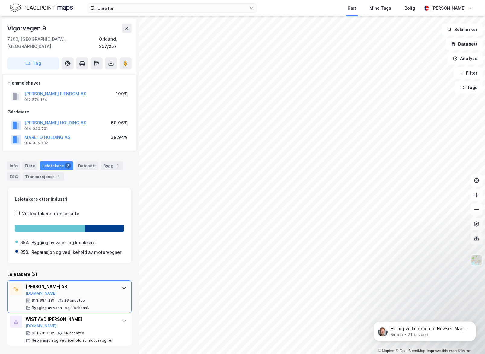  What do you see at coordinates (410, 8) in the screenshot?
I see `div: Bolig` at bounding box center [410, 8].